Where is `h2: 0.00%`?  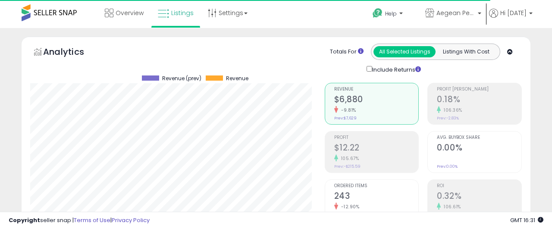 h2: 0.00% is located at coordinates (479, 148).